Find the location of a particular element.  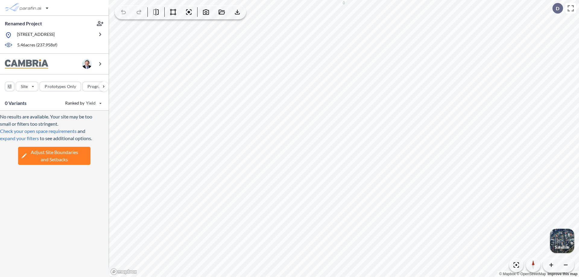

button: Ranked by Yield is located at coordinates (83, 103).